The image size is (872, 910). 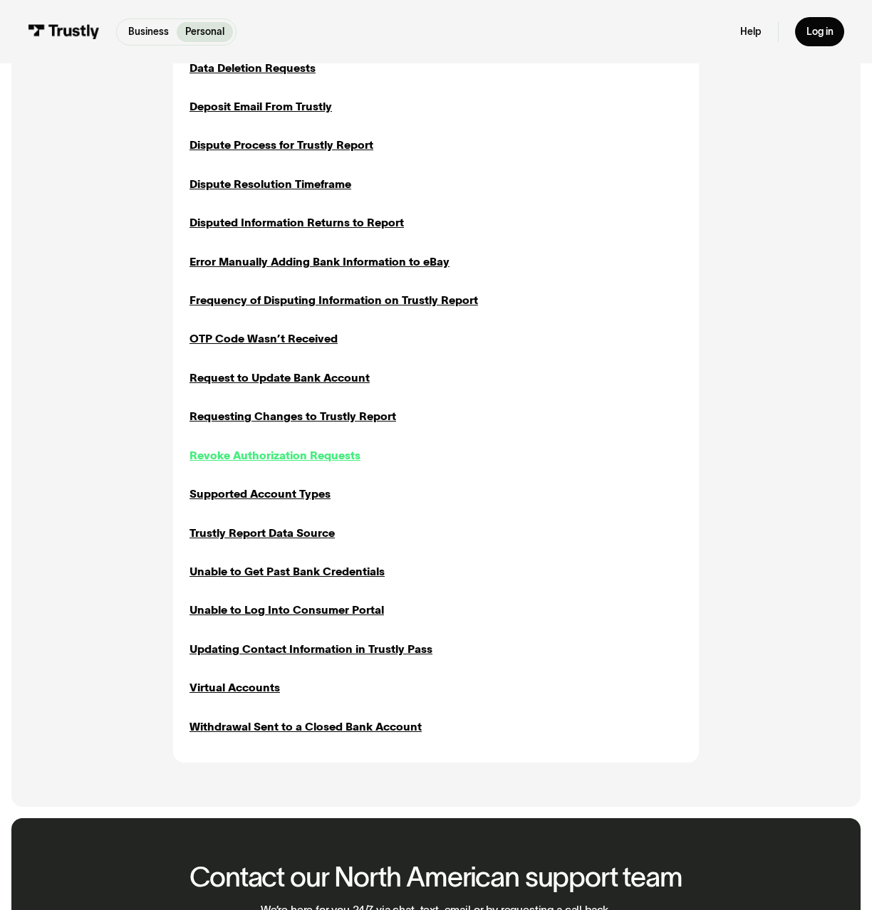 I want to click on a: Supported Account Types, so click(x=260, y=494).